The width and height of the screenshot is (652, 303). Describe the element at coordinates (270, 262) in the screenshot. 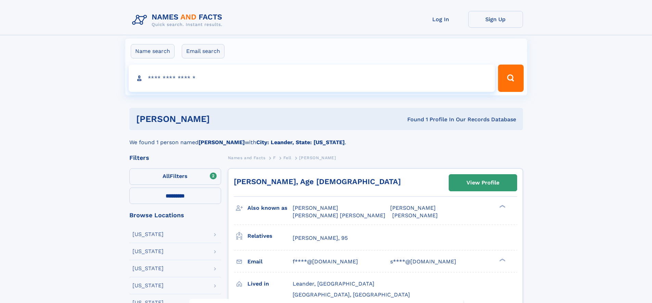

I see `h3: Email` at that location.